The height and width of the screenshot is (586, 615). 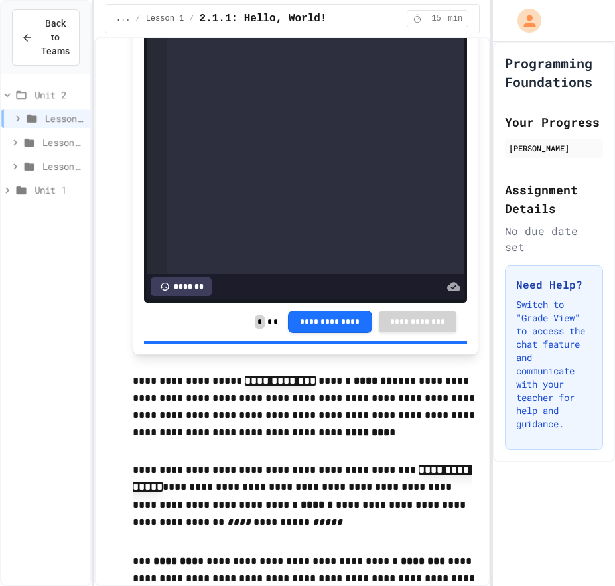 I want to click on span: Back to Teams, so click(x=55, y=37).